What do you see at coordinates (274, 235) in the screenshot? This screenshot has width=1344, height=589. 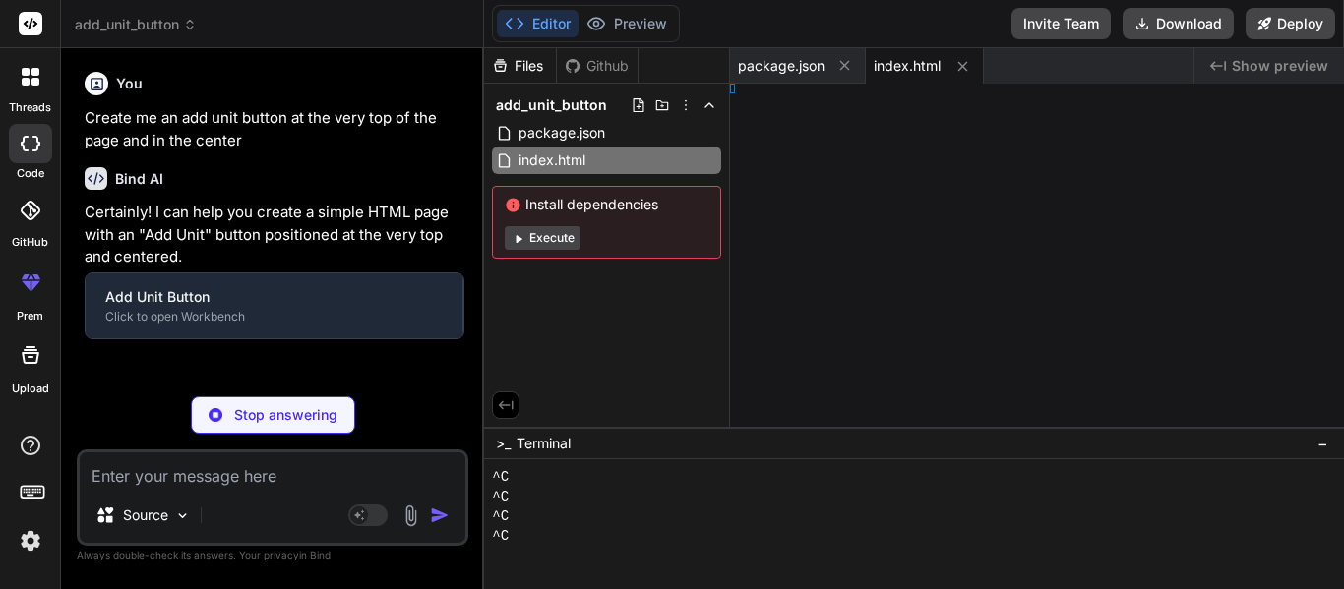 I see `p: Certainly! I can help you create a simple HTML page with an "Add Unit" button positioned at the v...` at bounding box center [274, 235].